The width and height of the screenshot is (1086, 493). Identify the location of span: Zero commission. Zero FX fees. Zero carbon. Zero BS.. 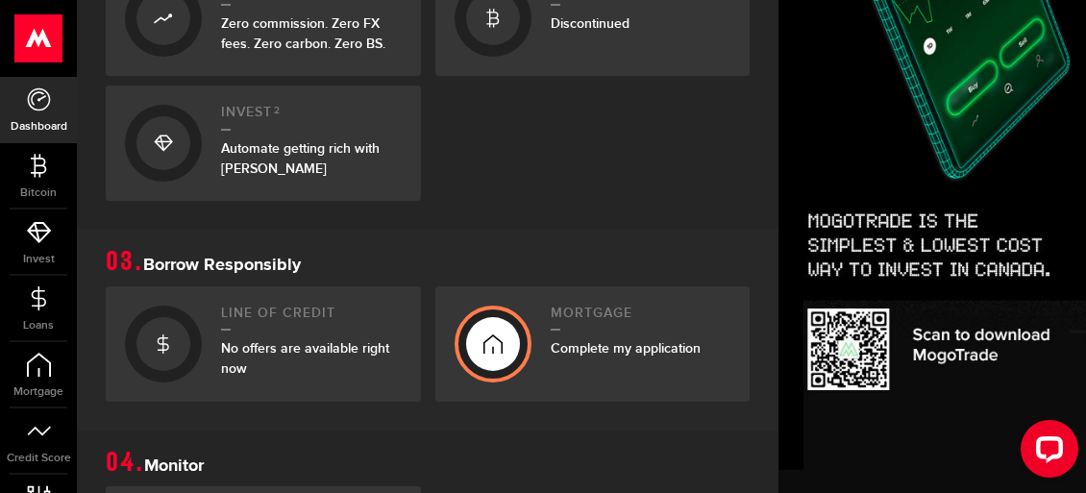
(303, 34).